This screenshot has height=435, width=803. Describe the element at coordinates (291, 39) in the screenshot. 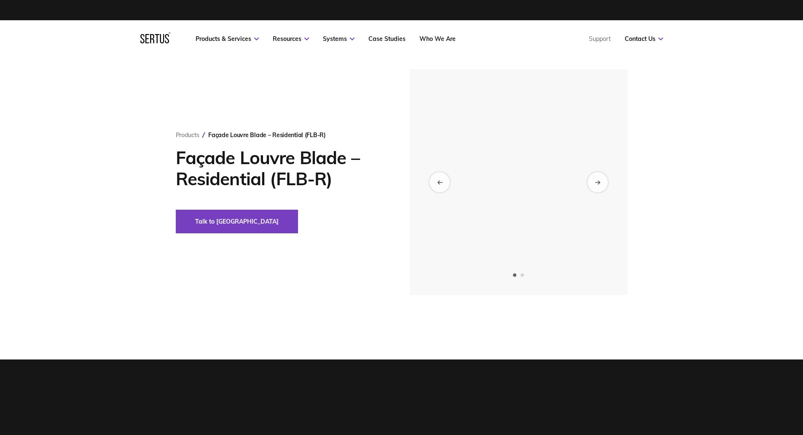

I see `a: Resources` at that location.